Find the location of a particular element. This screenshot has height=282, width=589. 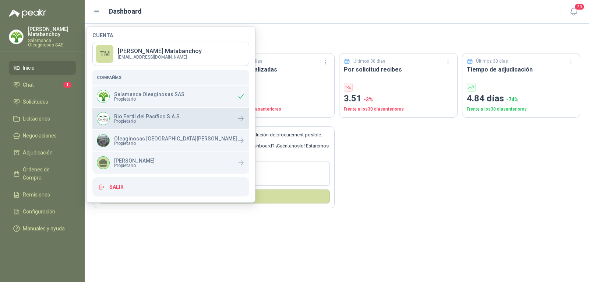

img: Logo peakr is located at coordinates (28, 13).